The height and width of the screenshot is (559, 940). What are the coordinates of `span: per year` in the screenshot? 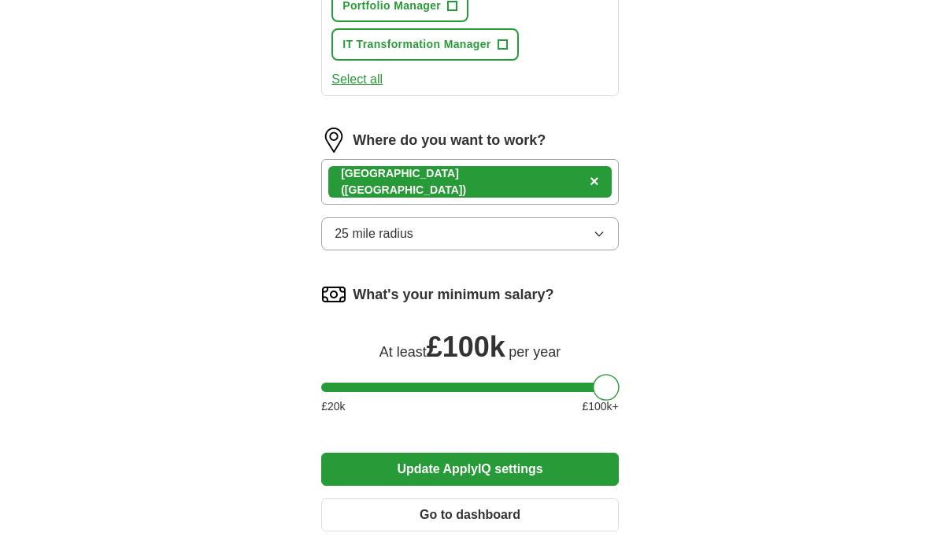 It's located at (535, 352).